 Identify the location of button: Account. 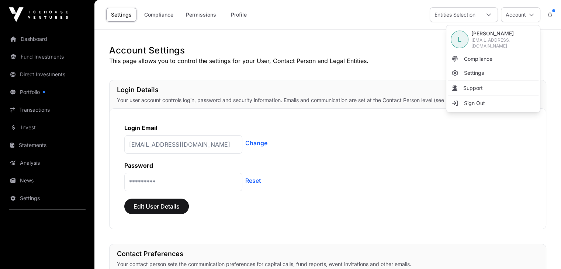
(521, 15).